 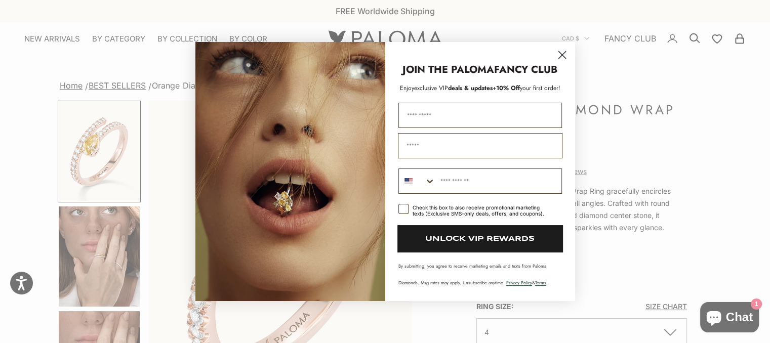 What do you see at coordinates (498, 181) in the screenshot?
I see `input: Phone Number` at bounding box center [498, 181].